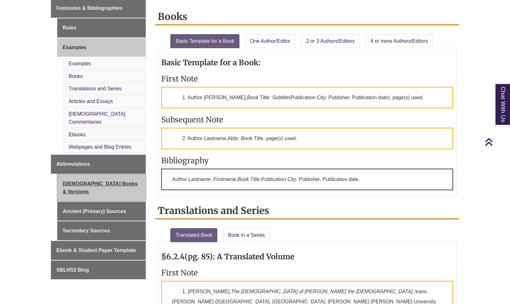 The height and width of the screenshot is (304, 510). Describe the element at coordinates (307, 160) in the screenshot. I see `h3: Bibliography` at that location.